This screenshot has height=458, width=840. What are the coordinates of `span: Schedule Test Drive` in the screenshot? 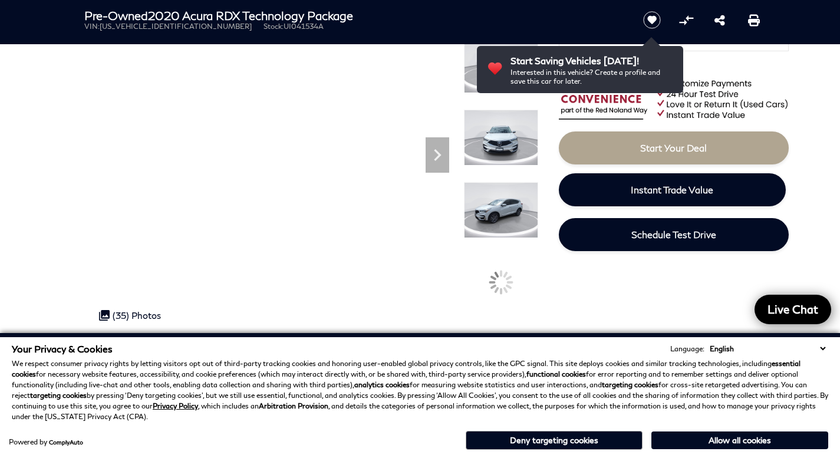 It's located at (674, 234).